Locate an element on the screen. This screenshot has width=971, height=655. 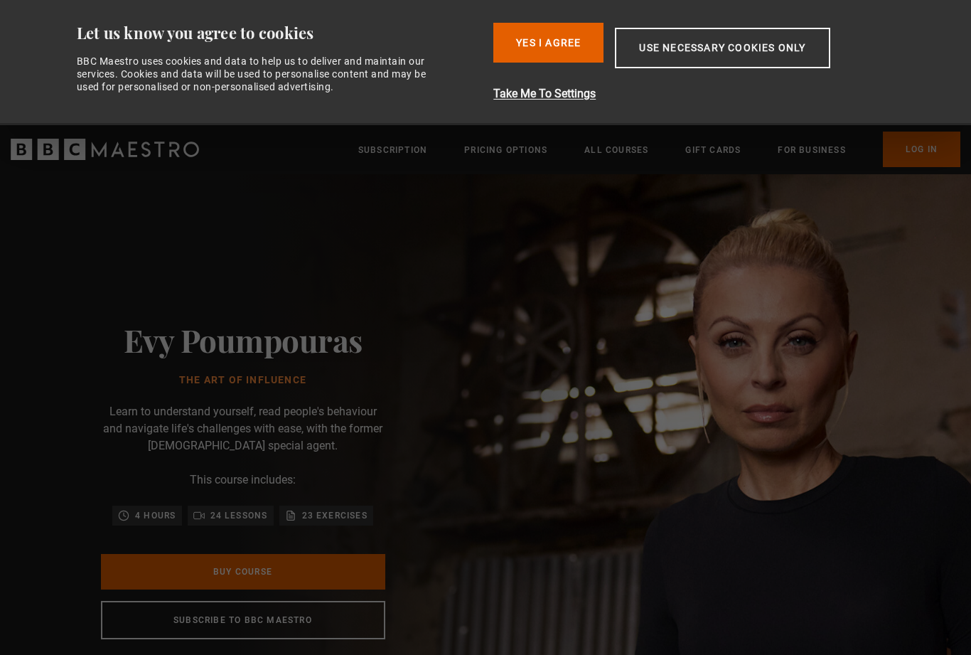
a: For business is located at coordinates (811, 150).